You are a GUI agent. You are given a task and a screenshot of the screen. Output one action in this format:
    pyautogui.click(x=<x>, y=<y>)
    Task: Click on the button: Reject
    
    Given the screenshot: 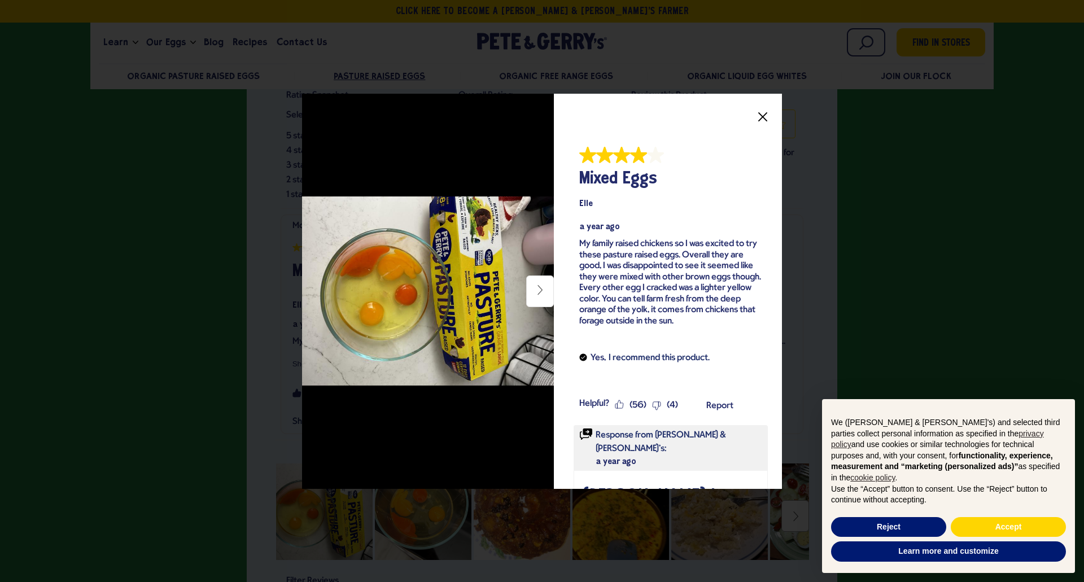 What is the action you would take?
    pyautogui.click(x=889, y=527)
    